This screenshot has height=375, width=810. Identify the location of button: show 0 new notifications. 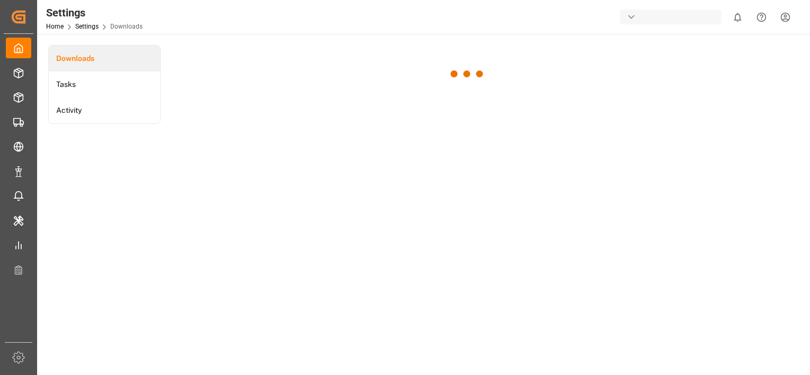
(737, 17).